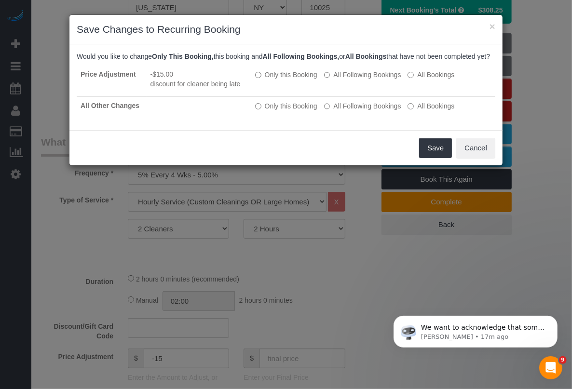 The width and height of the screenshot is (572, 389). I want to click on b: All Following Bookings,, so click(301, 56).